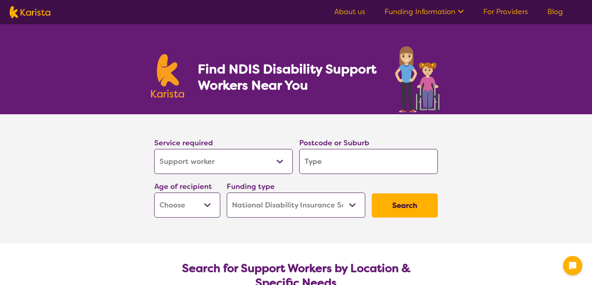 The image size is (592, 285). Describe the element at coordinates (183, 186) in the screenshot. I see `label: Age of recipient` at that location.